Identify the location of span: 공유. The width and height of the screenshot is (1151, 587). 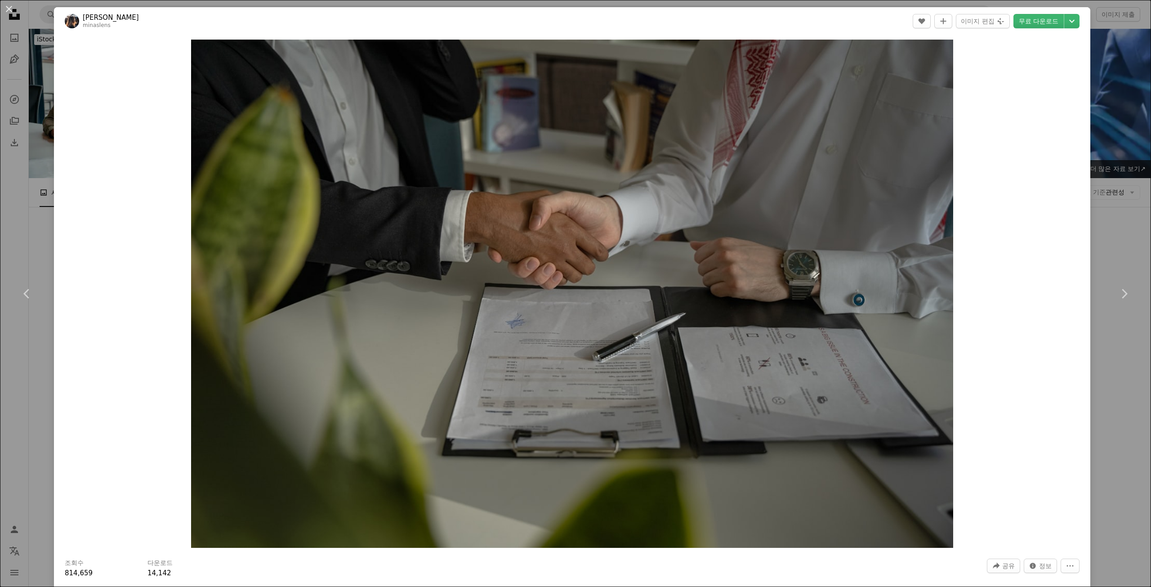
(1009, 566).